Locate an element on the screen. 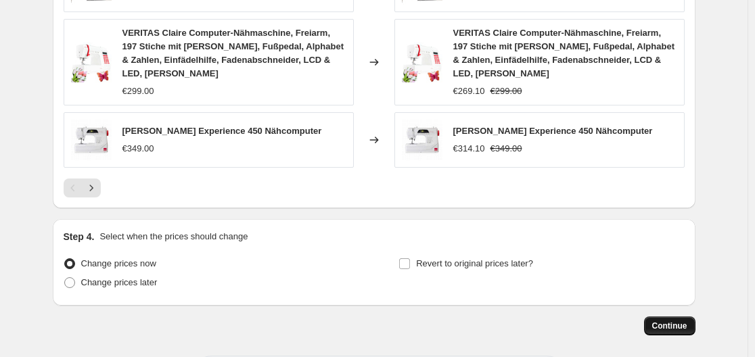  strike: €299.00 is located at coordinates (506, 91).